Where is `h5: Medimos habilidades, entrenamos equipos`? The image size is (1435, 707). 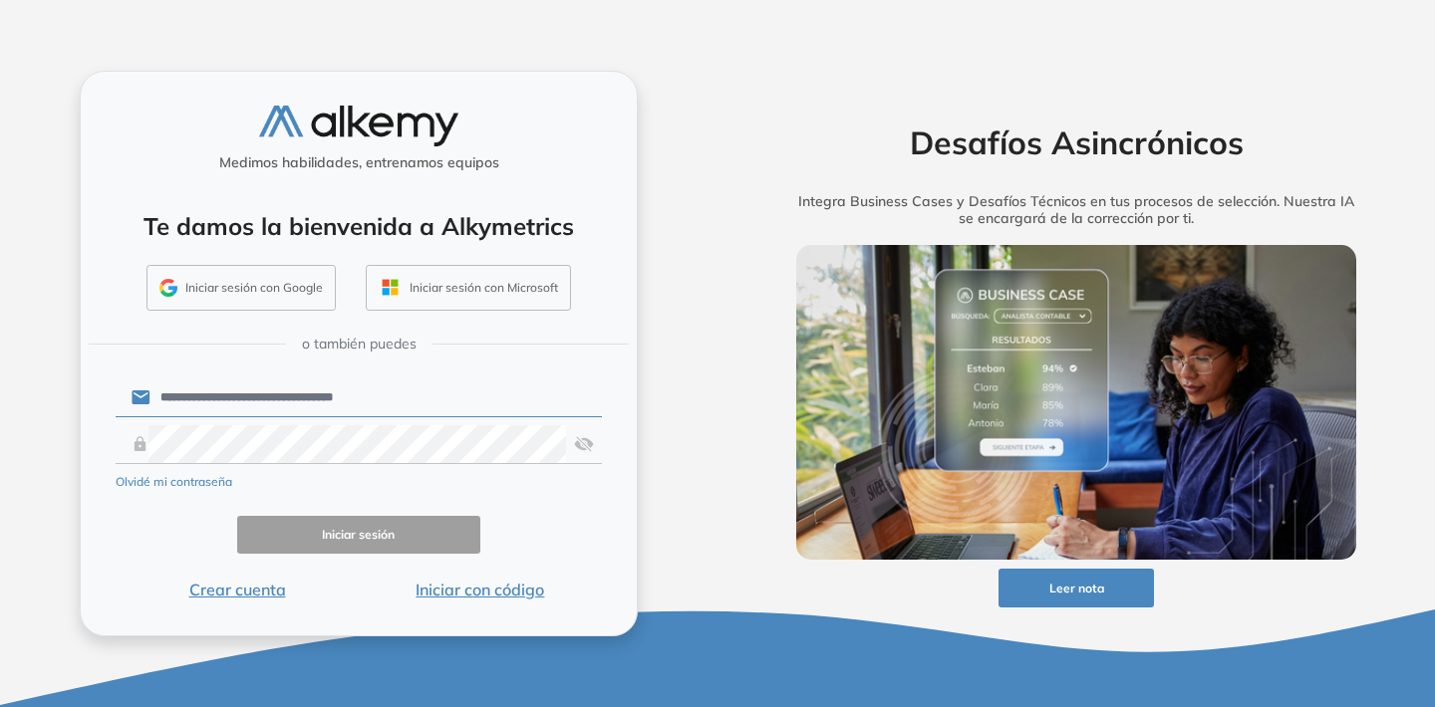
h5: Medimos habilidades, entrenamos equipos is located at coordinates (359, 162).